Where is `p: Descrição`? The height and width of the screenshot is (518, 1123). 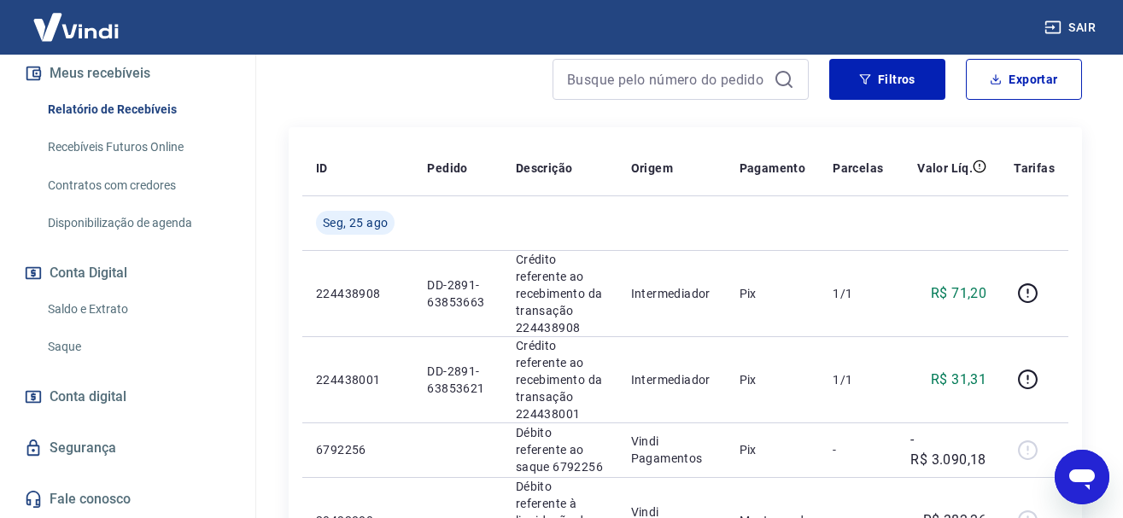 p: Descrição is located at coordinates (544, 168).